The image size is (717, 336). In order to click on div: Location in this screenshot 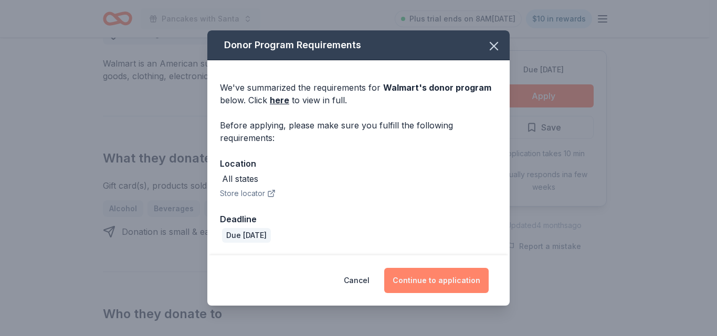, I will do `click(358, 164)`.